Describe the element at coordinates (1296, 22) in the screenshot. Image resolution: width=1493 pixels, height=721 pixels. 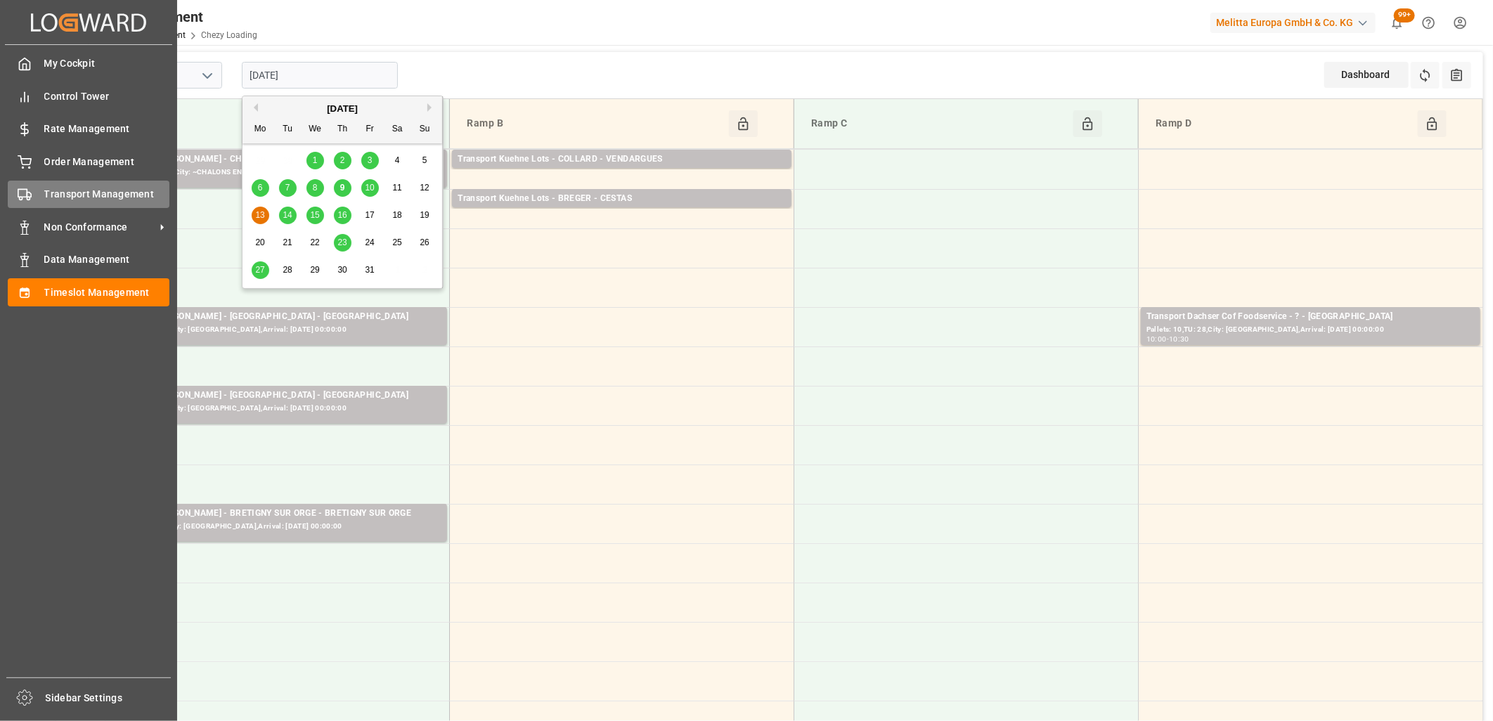
I see `button: Melitta Europa GmbH & Co. KG` at that location.